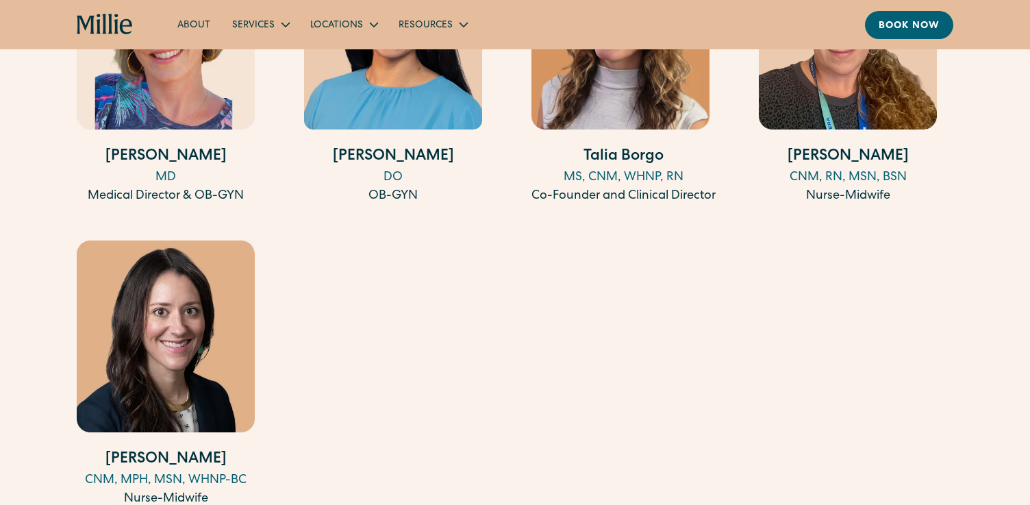  What do you see at coordinates (166, 196) in the screenshot?
I see `div: Medical Director & OB-GYN` at bounding box center [166, 196].